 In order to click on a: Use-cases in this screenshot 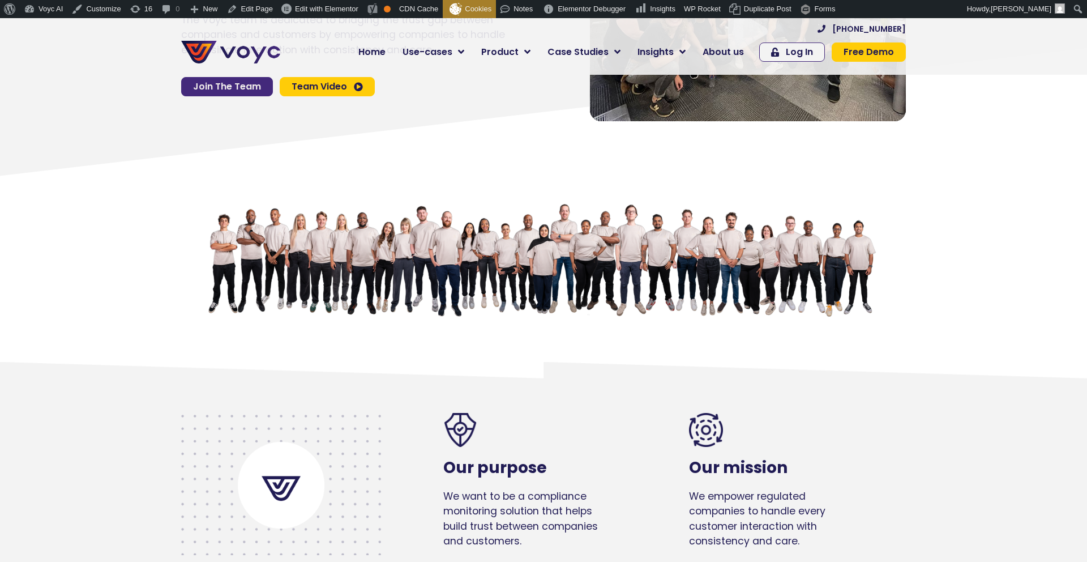, I will do `click(433, 52)`.